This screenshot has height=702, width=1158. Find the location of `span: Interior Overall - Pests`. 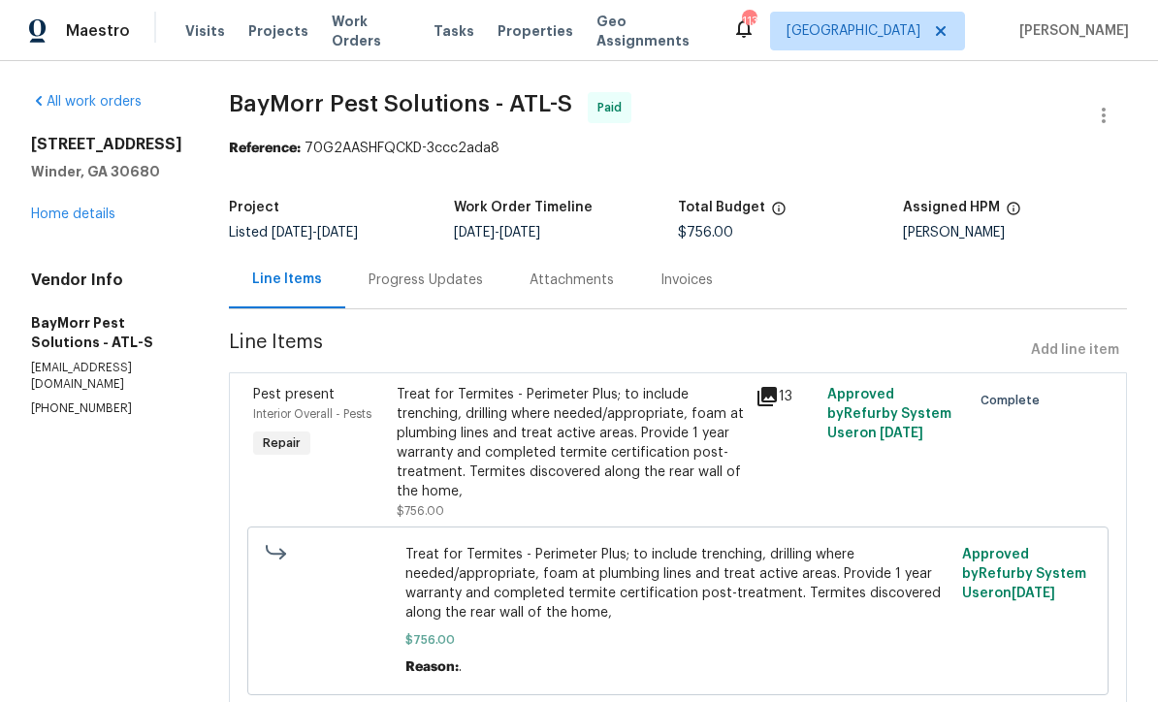

span: Interior Overall - Pests is located at coordinates (312, 414).